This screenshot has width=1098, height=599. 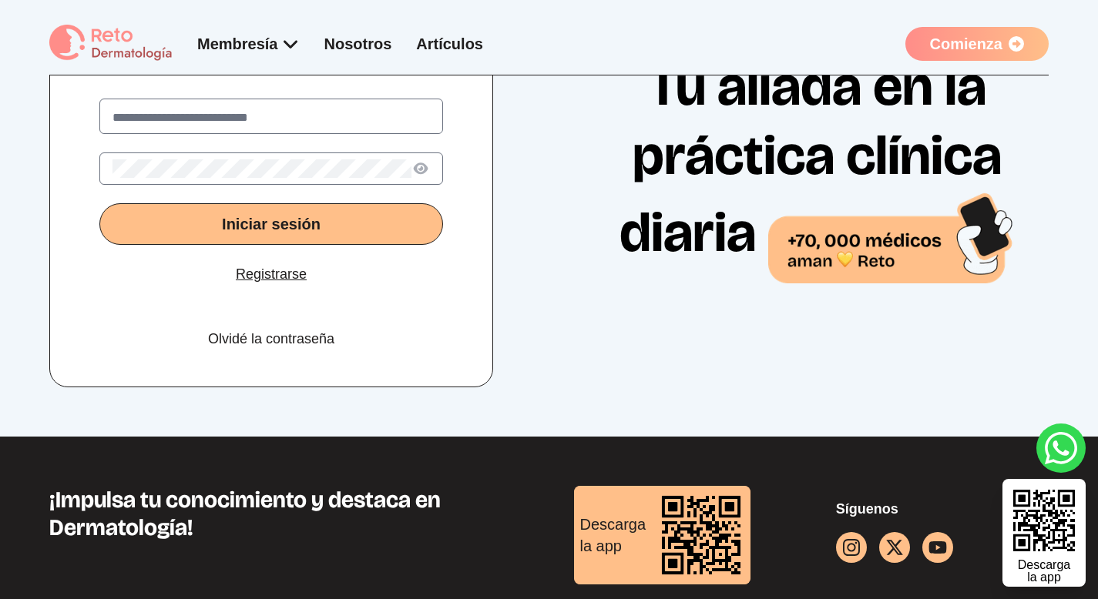 I want to click on a: Registrarse, so click(x=271, y=274).